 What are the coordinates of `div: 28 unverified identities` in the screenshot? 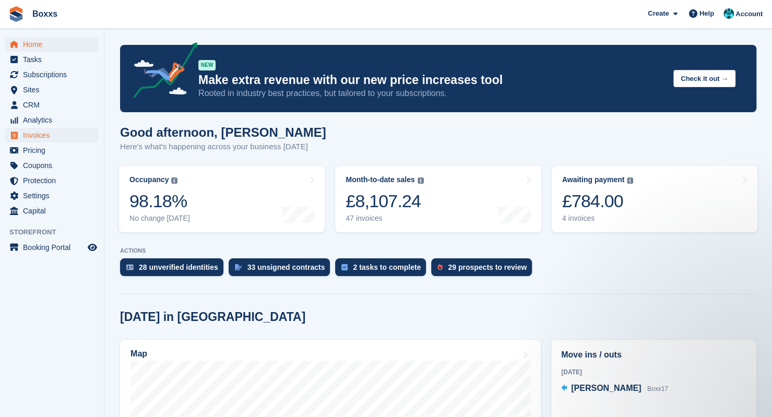 It's located at (179, 267).